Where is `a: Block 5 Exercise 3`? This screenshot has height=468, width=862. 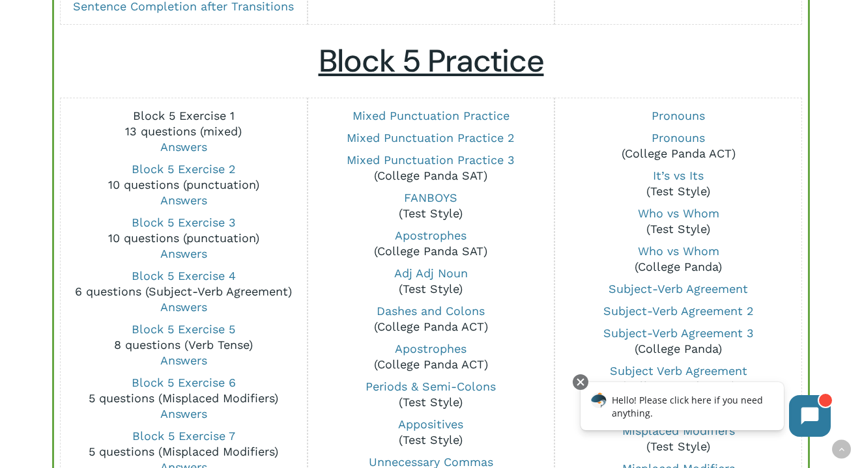 a: Block 5 Exercise 3 is located at coordinates (184, 222).